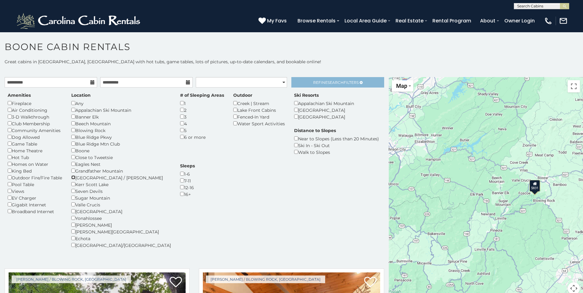 This screenshot has width=583, height=293. What do you see at coordinates (403, 86) in the screenshot?
I see `button: Change map style` at bounding box center [403, 86].